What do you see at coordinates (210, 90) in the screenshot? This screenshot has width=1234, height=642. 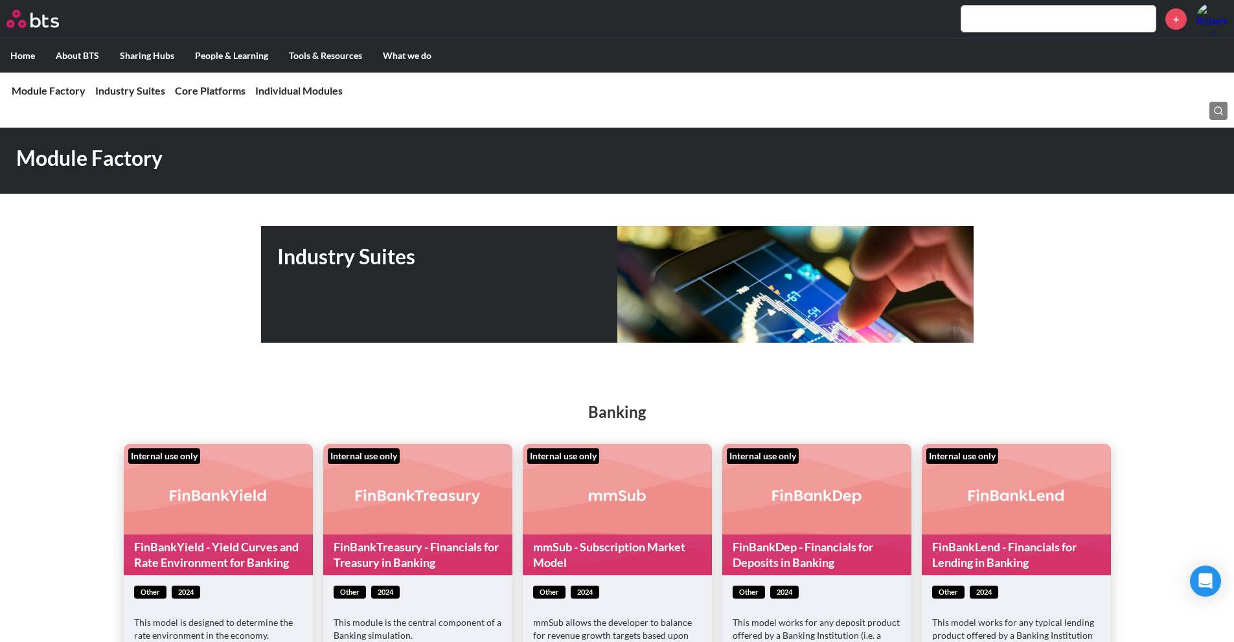 I see `a: Core Platforms` at bounding box center [210, 90].